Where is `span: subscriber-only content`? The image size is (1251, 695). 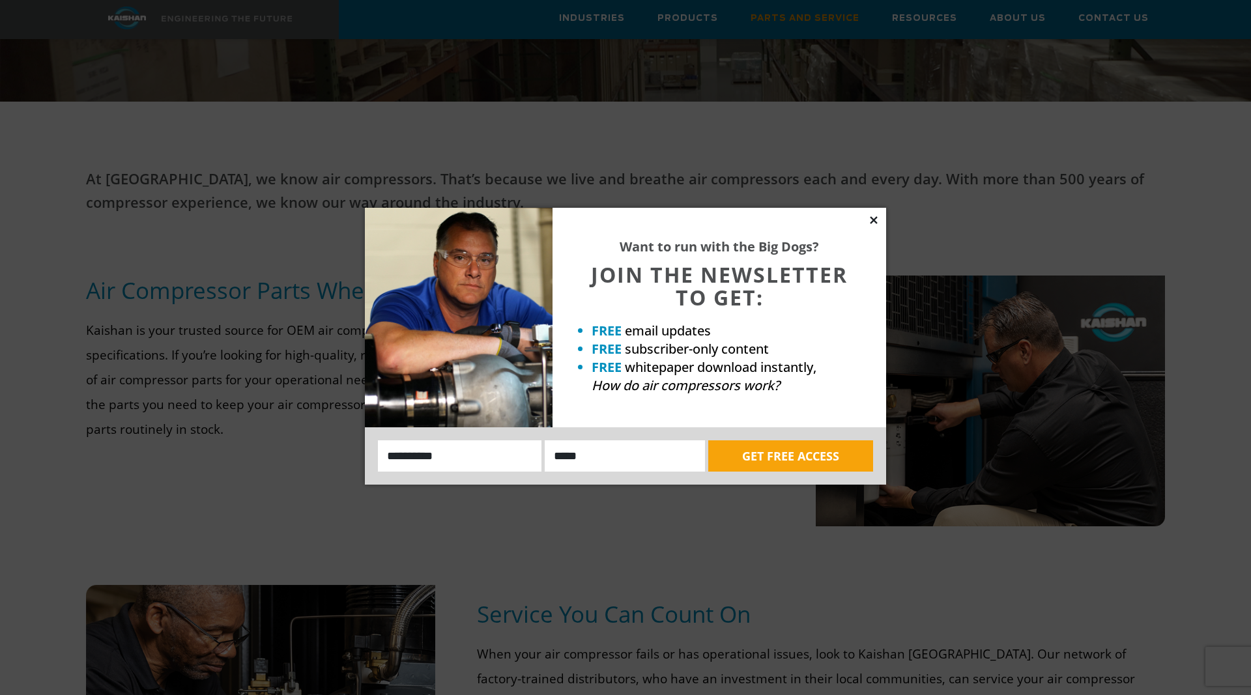
span: subscriber-only content is located at coordinates (697, 349).